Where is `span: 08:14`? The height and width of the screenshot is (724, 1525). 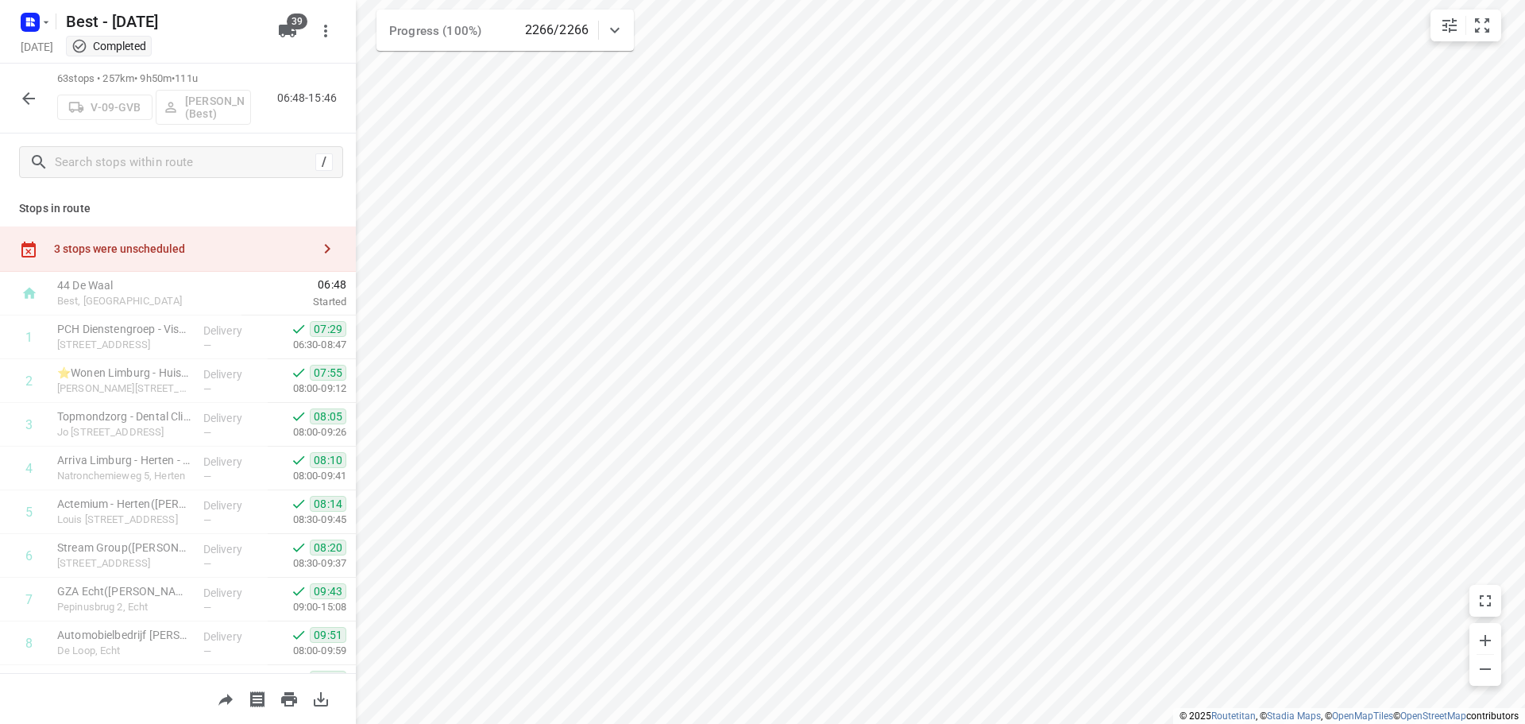
span: 08:14 is located at coordinates (328, 504).